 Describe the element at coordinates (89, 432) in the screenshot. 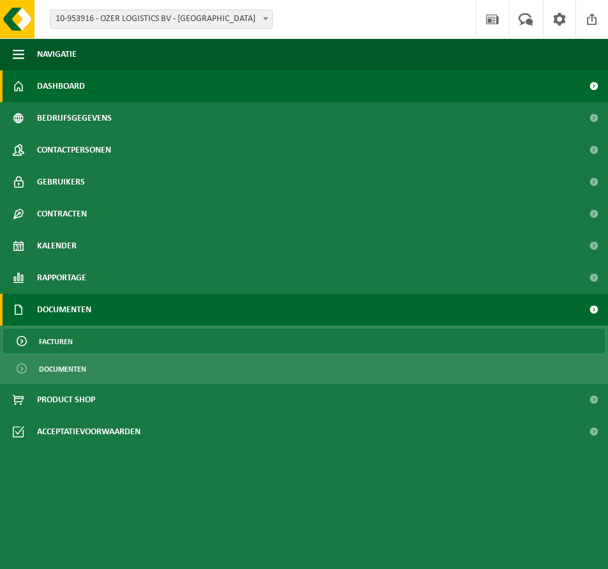

I see `span: Acceptatievoorwaarden` at that location.